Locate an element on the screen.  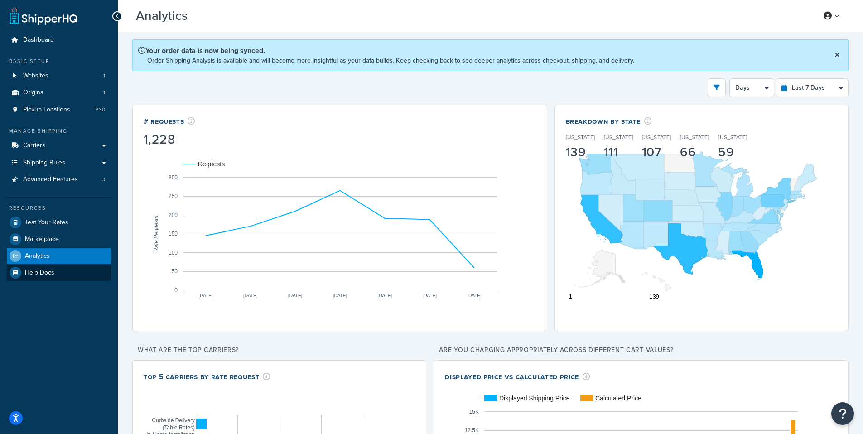
a: Shipping Rules is located at coordinates (59, 163).